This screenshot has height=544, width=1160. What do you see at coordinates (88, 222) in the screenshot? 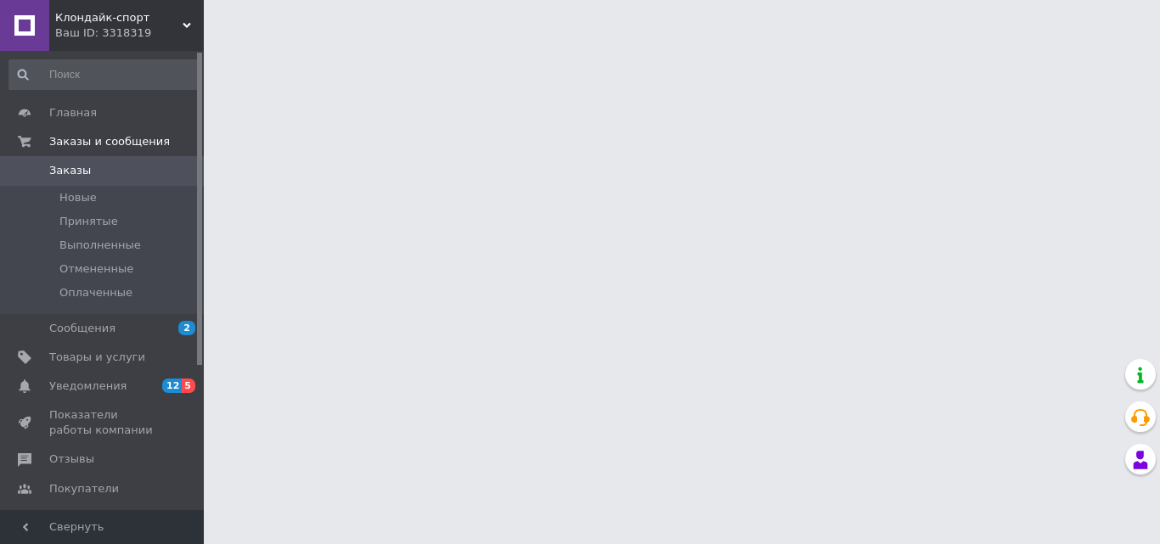
I see `span: Принятые` at bounding box center [88, 222].